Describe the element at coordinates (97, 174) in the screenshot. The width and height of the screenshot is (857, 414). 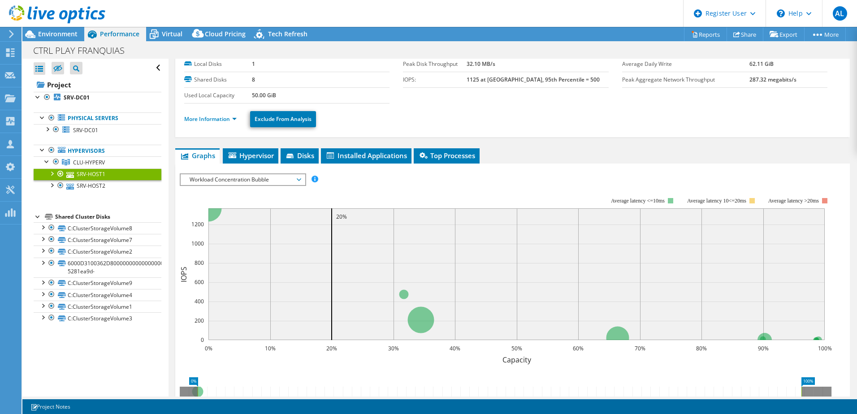
I see `a: SRV-HOST1` at that location.